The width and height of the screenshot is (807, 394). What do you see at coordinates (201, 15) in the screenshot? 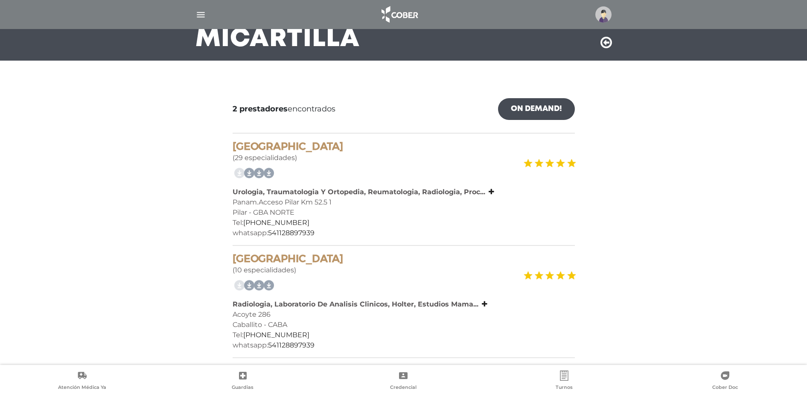
I see `img: Cober_menu-lines-white.svg` at bounding box center [201, 15].